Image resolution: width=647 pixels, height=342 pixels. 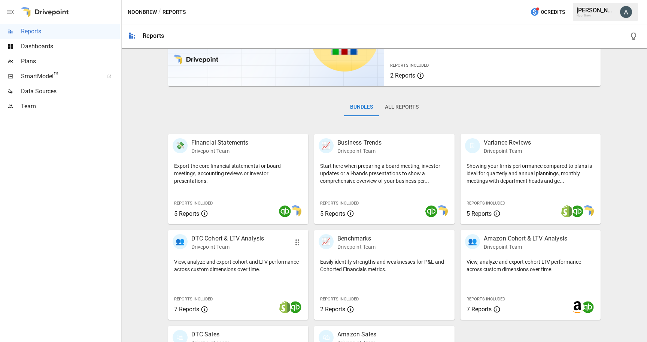 I want to click on span: Plans, so click(x=70, y=61).